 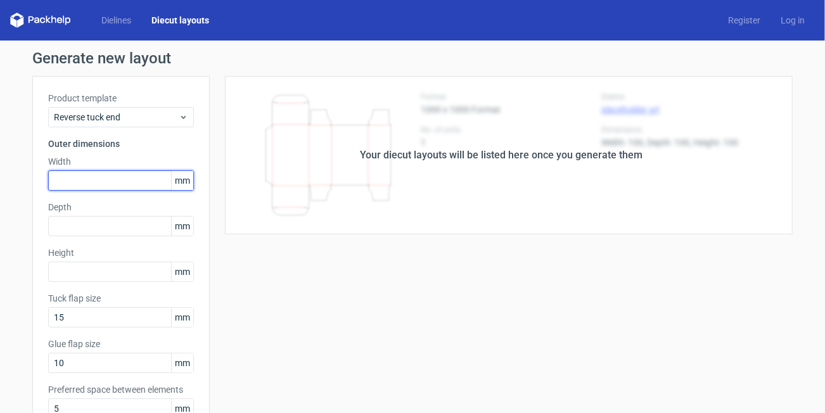 I want to click on label: Glue flap size, so click(x=121, y=344).